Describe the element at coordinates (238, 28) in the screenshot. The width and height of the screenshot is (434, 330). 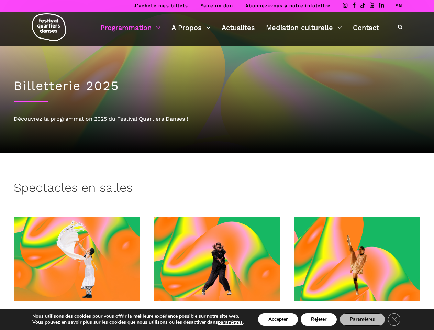
I see `a: Actualités` at that location.